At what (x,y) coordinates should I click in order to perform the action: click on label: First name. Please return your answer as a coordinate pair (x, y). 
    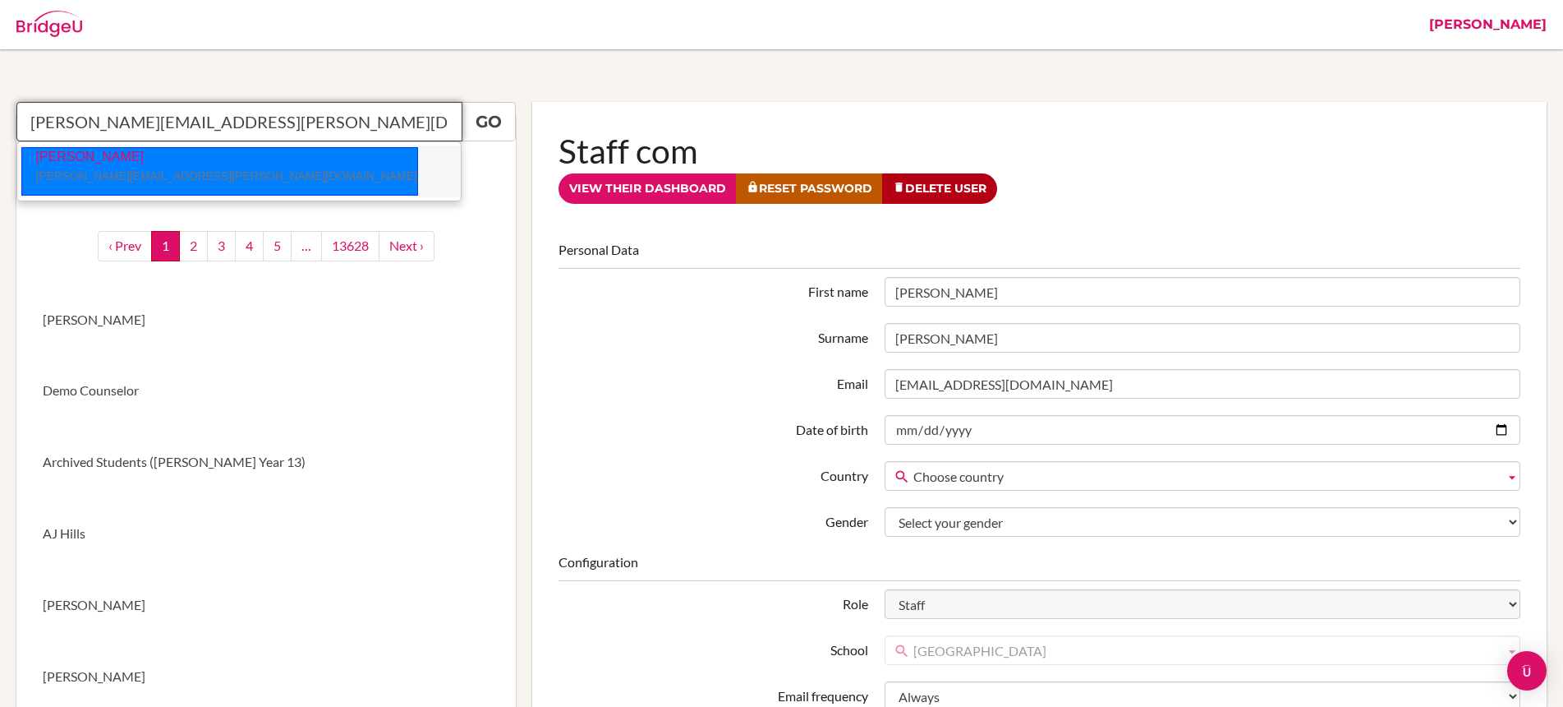
    Looking at the image, I should click on (713, 289).